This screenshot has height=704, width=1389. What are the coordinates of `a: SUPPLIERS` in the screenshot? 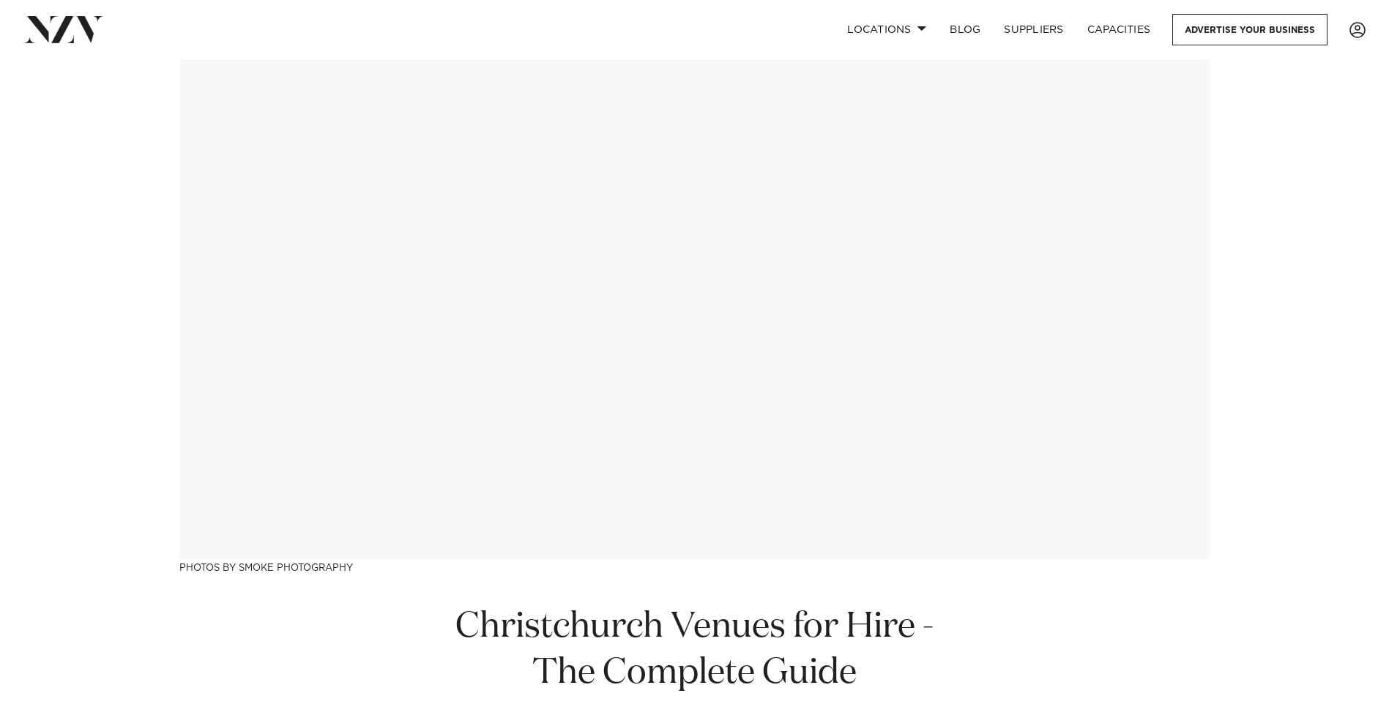 It's located at (1033, 29).